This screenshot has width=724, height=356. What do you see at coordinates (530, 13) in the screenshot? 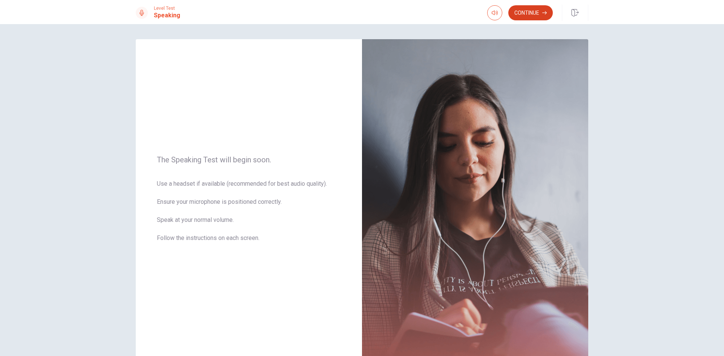
I see `button: Continue` at bounding box center [530, 13].